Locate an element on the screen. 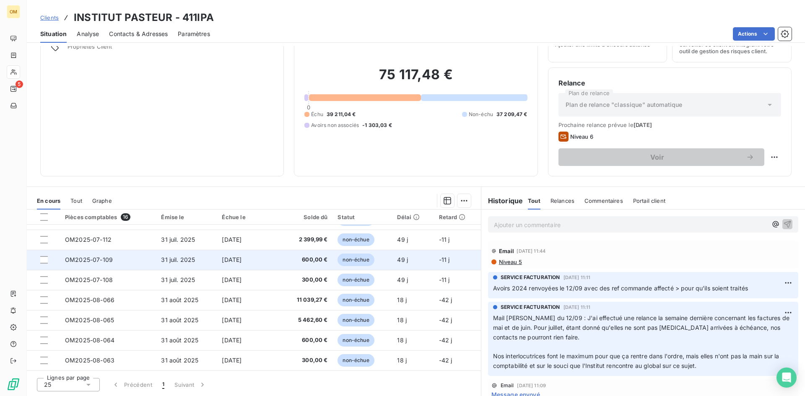  span: Email is located at coordinates (507, 251).